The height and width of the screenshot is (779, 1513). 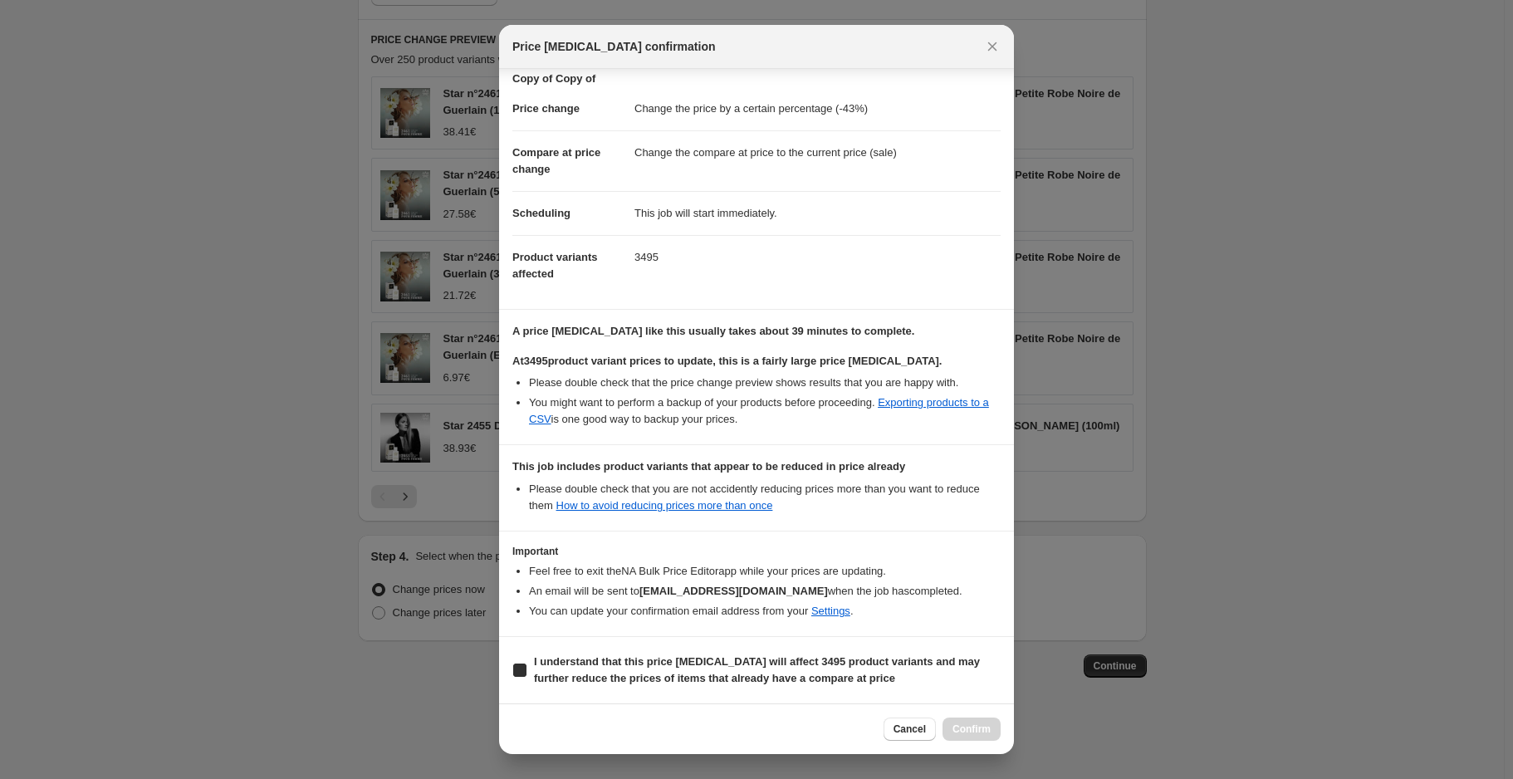 I want to click on span: Scheduling, so click(x=541, y=213).